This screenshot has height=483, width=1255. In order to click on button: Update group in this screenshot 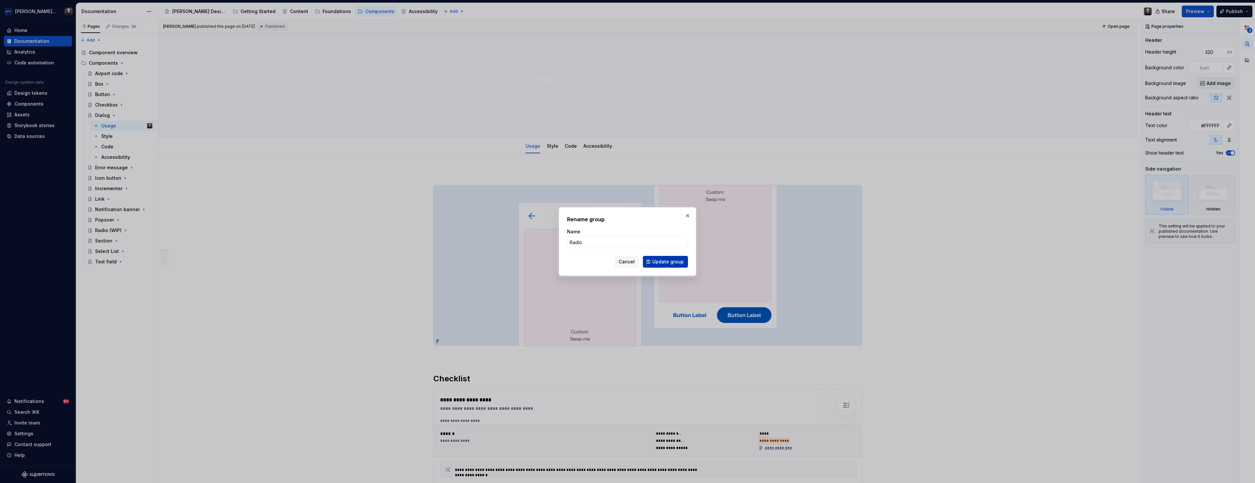, I will do `click(665, 262)`.